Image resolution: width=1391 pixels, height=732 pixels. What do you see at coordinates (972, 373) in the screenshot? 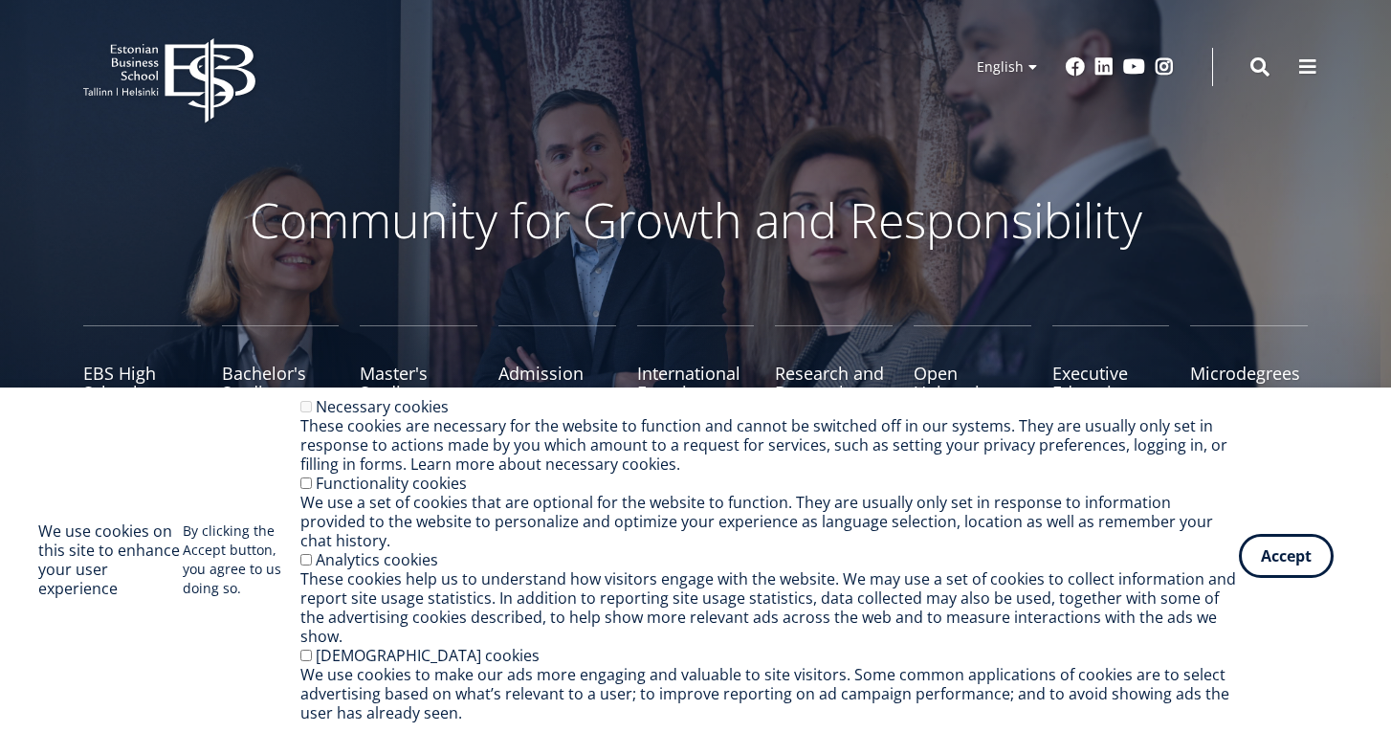
I see `a: Open University` at bounding box center [972, 373].